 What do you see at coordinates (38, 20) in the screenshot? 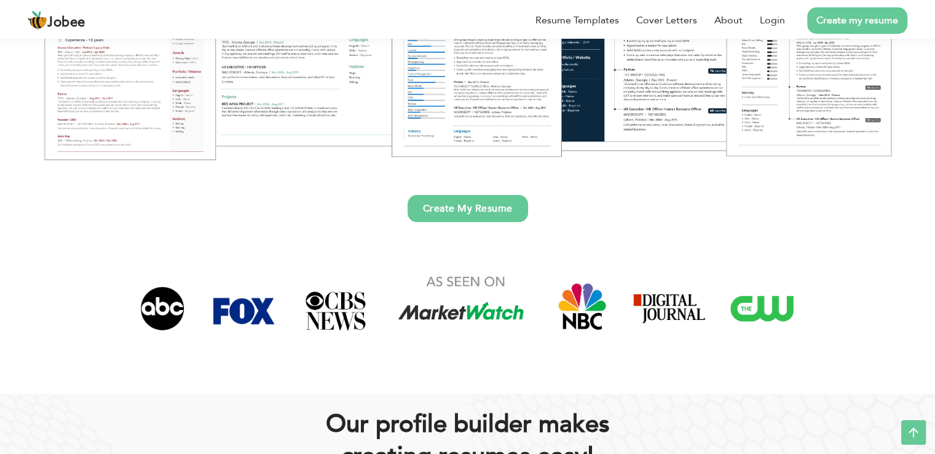
I see `img: jobee.io` at bounding box center [38, 20].